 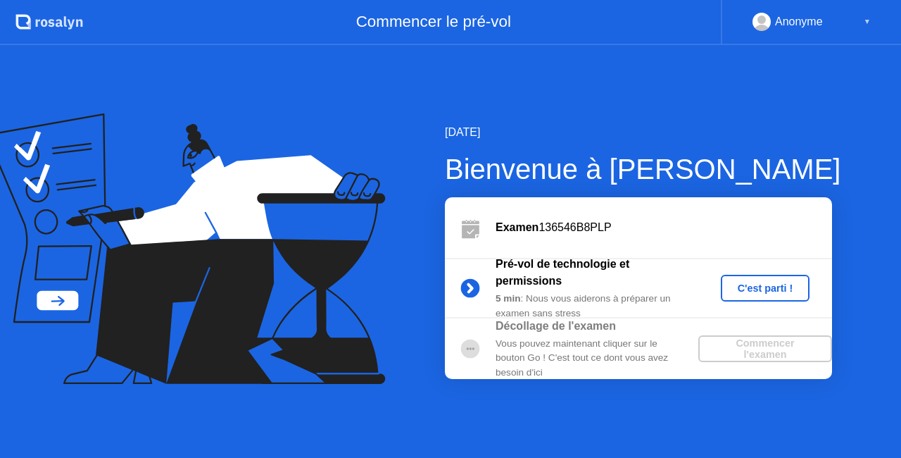 I want to click on button: Commencer l'examen, so click(x=766, y=349).